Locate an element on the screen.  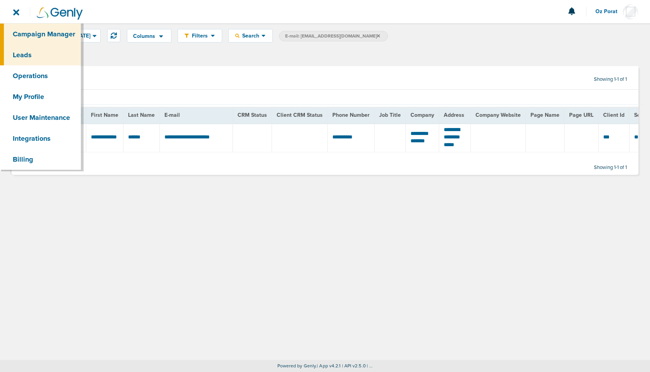
span: Last Name is located at coordinates (141, 115).